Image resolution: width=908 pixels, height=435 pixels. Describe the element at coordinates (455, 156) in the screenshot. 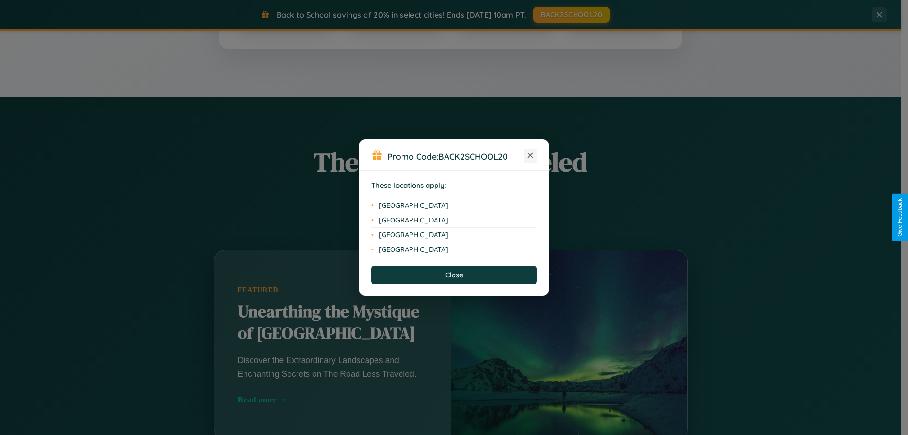

I see `h3: Promo Code:` at that location.